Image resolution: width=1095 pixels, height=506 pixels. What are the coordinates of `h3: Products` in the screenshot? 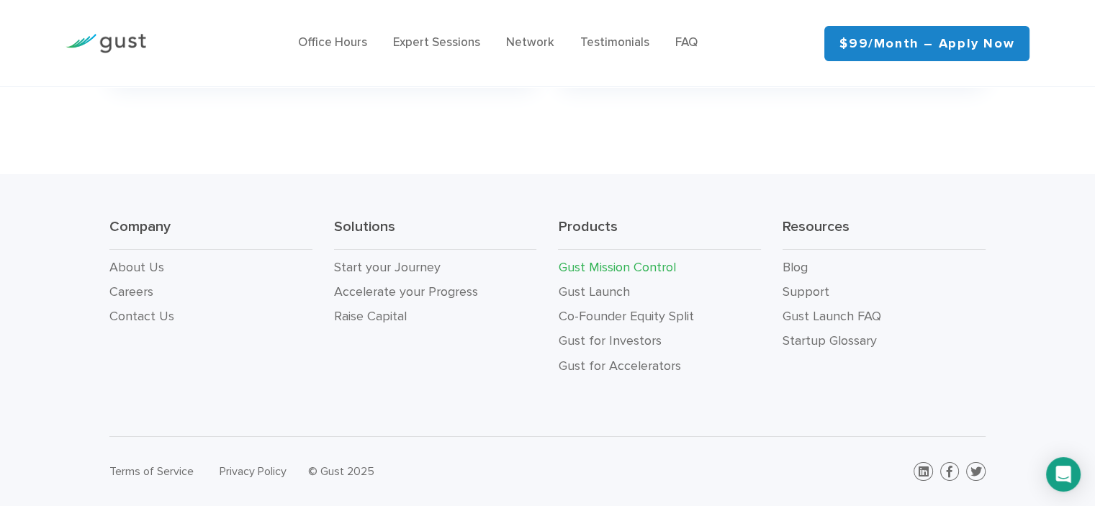 It's located at (659, 233).